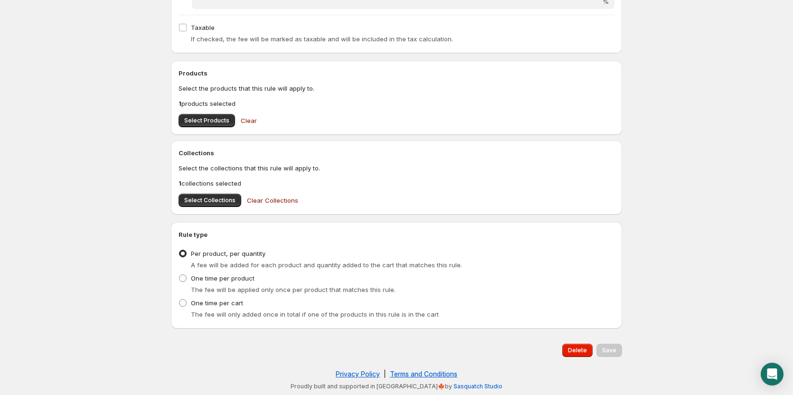 The image size is (793, 395). I want to click on p: Select the products that this rule will apply to., so click(397, 88).